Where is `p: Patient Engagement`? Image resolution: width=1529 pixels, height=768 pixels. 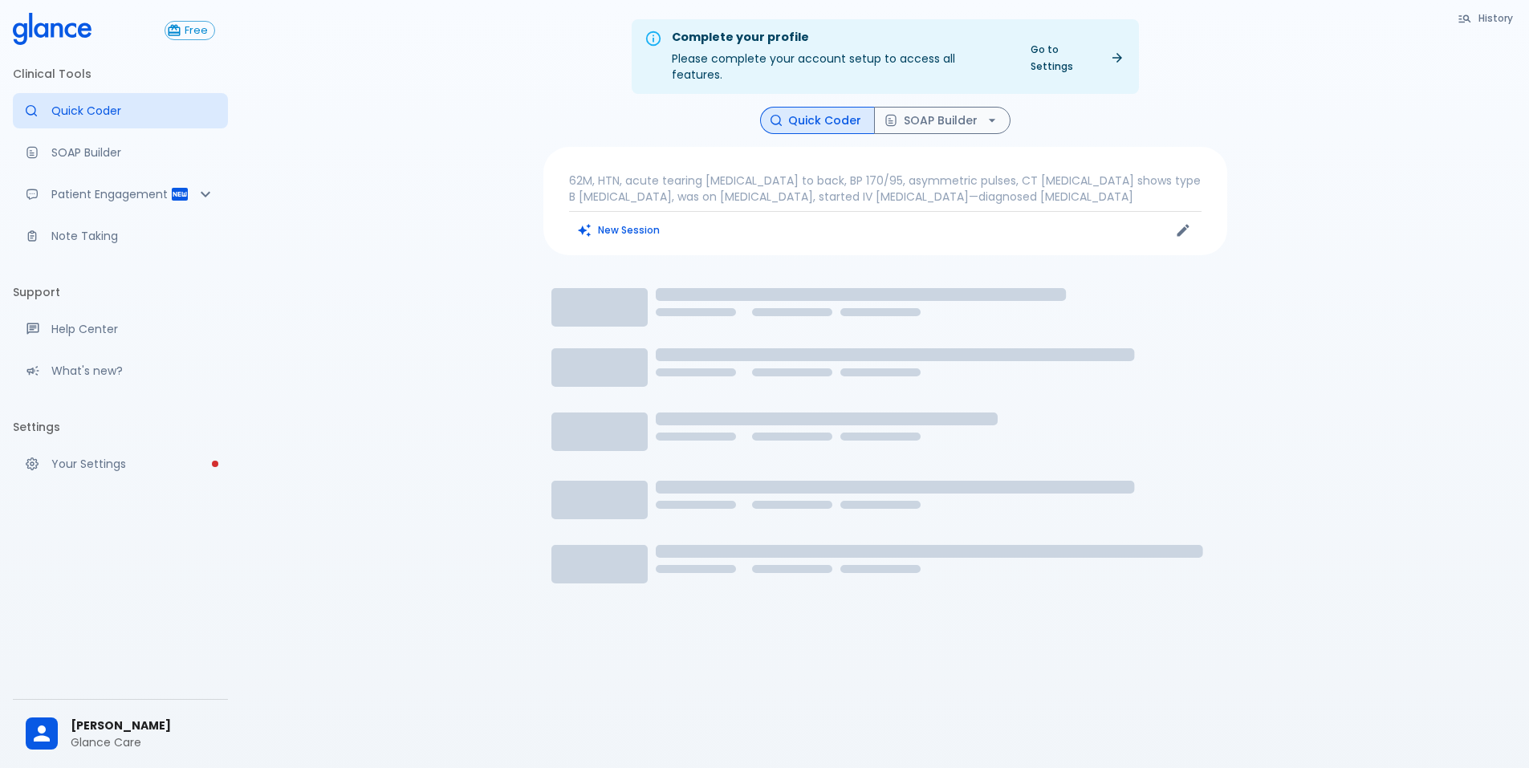
p: Patient Engagement is located at coordinates (111, 194).